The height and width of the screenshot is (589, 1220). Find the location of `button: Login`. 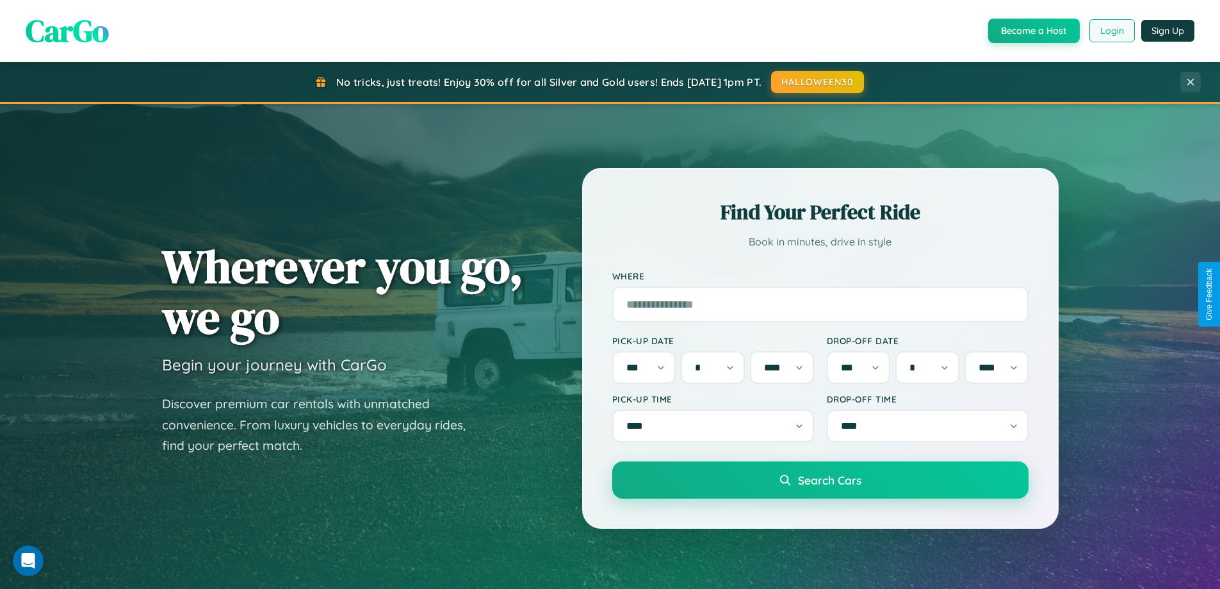

button: Login is located at coordinates (1112, 31).